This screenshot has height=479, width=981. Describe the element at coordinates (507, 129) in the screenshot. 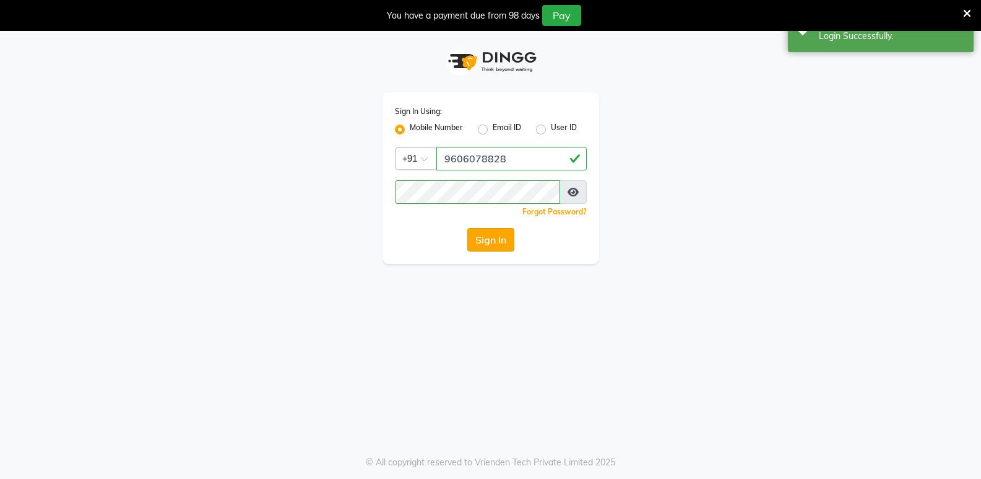

I see `label: Email ID` at that location.